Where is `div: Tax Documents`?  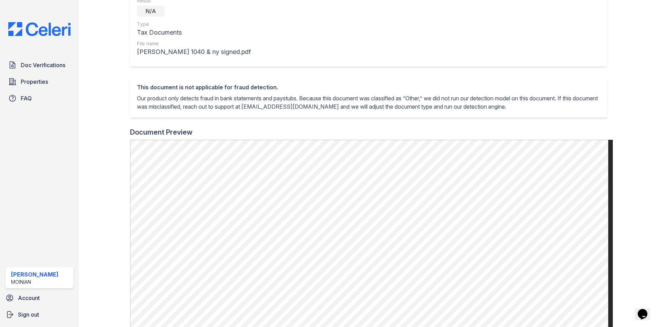
div: Tax Documents is located at coordinates (194, 33).